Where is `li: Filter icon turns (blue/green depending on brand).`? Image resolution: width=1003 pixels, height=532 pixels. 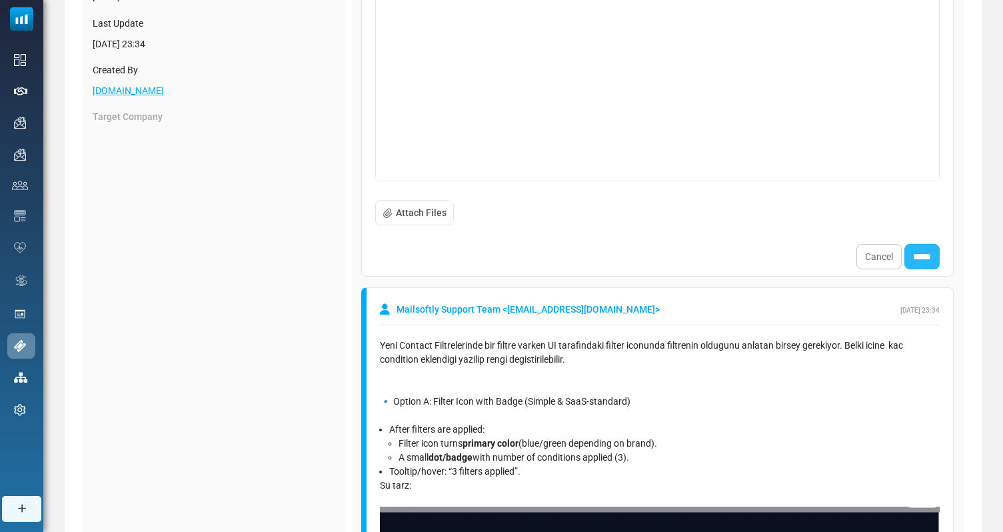
li: Filter icon turns (blue/green depending on brand). is located at coordinates (669, 443).